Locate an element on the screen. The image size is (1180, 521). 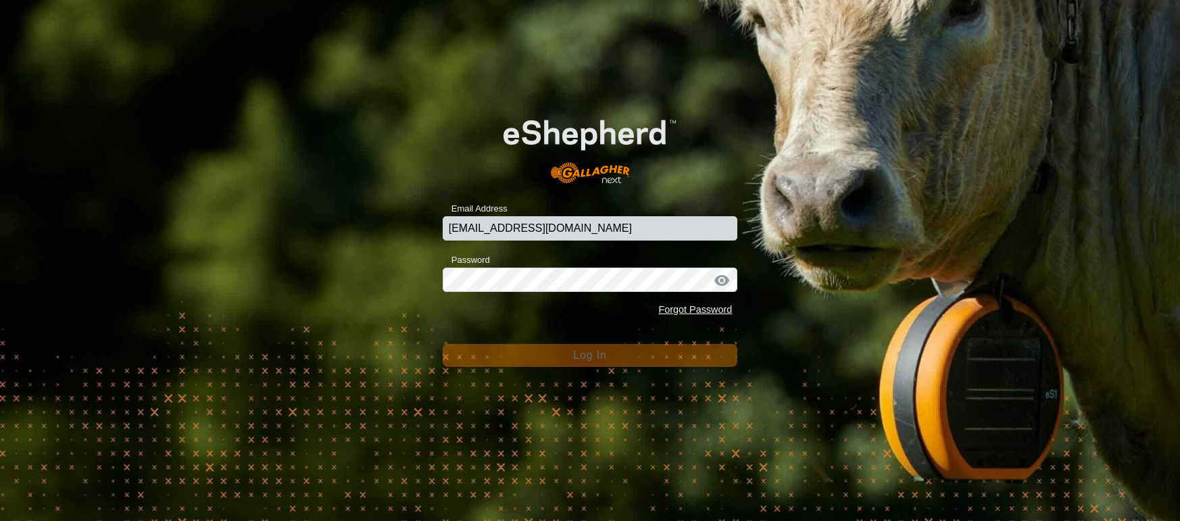
a: Forgot Password is located at coordinates (695, 310).